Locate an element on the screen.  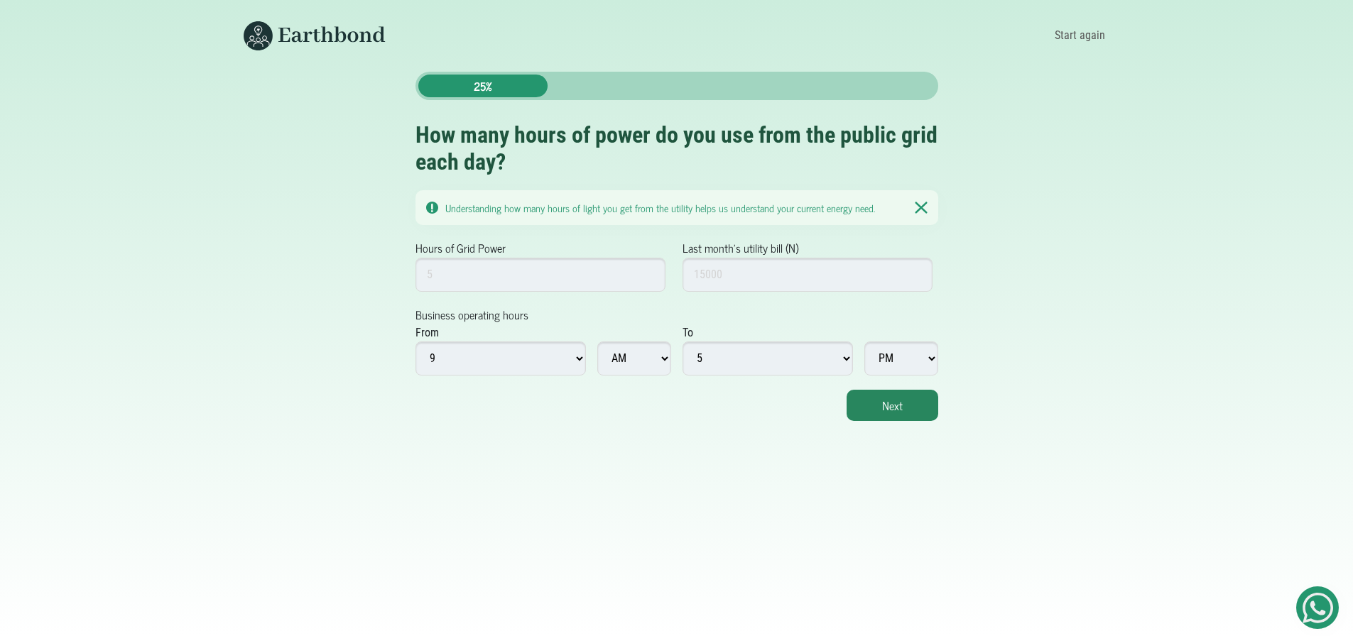
div: To is located at coordinates (687, 333).